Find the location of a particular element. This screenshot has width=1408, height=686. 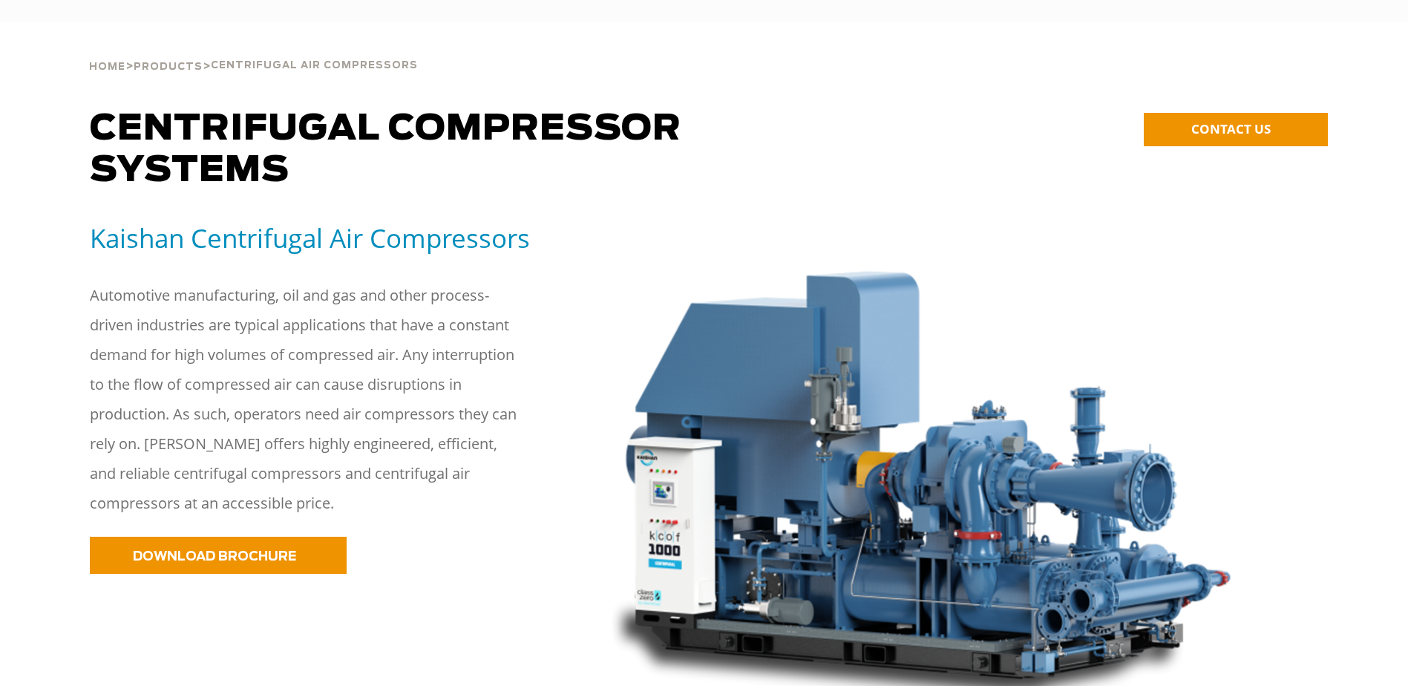

a: DOWNLOAD BROCHURE is located at coordinates (218, 555).